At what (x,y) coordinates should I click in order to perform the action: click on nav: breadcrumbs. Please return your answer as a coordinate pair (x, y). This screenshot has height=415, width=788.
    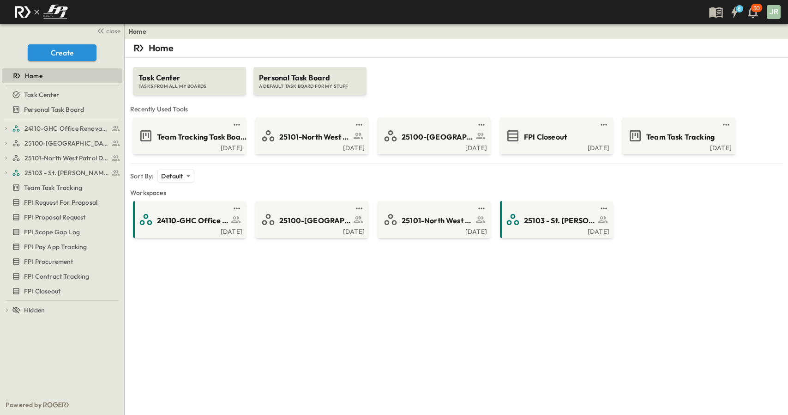
    Looking at the image, I should click on (140, 31).